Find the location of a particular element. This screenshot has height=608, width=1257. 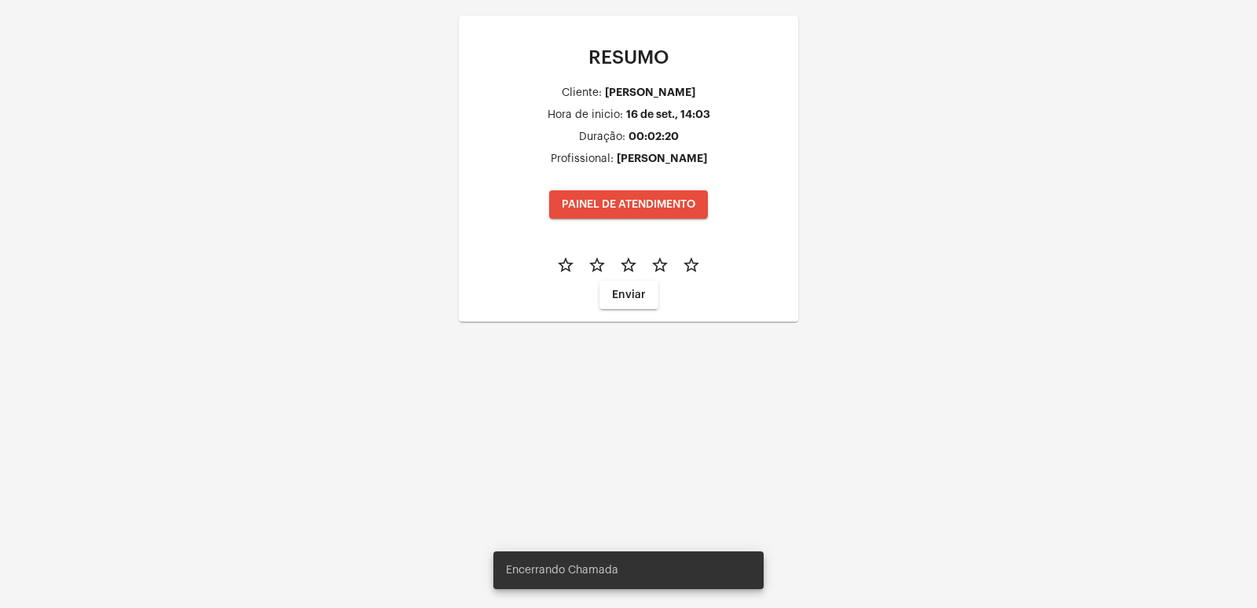

button: Enviar is located at coordinates (629, 295).